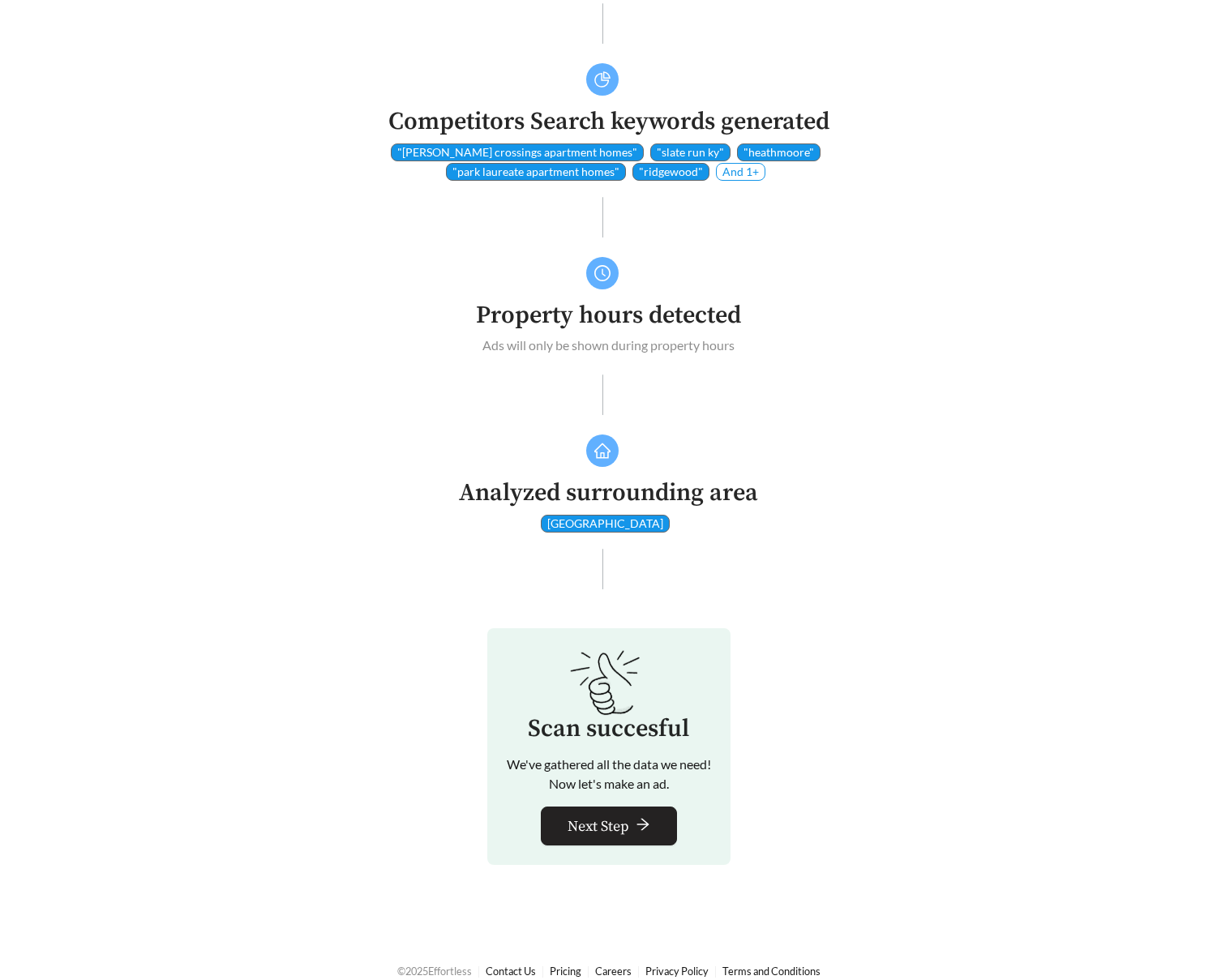 The height and width of the screenshot is (980, 1217). What do you see at coordinates (598, 826) in the screenshot?
I see `span: Next Step` at bounding box center [598, 826].